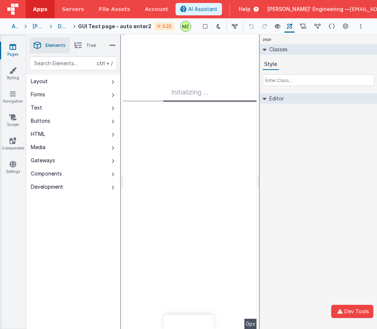  What do you see at coordinates (91, 45) in the screenshot?
I see `span: Tree` at bounding box center [91, 45].